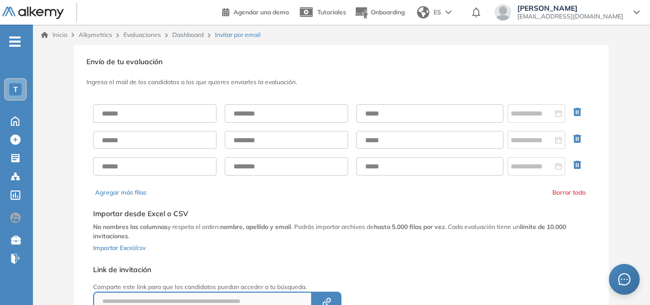 The image size is (650, 305). What do you see at coordinates (379, 12) in the screenshot?
I see `button: Onboarding` at bounding box center [379, 12].